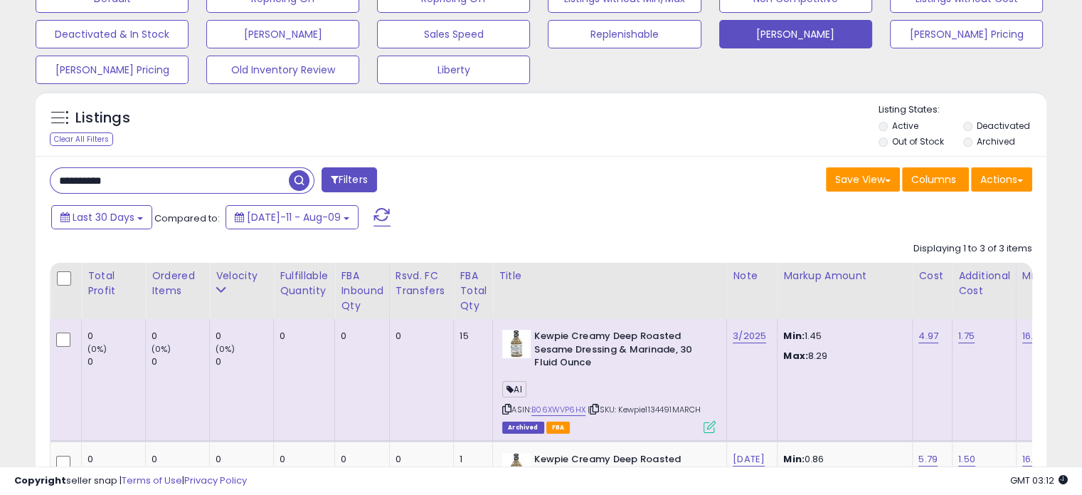 The height and width of the screenshot is (495, 1082). Describe the element at coordinates (241, 275) in the screenshot. I see `div: Velocity` at that location.